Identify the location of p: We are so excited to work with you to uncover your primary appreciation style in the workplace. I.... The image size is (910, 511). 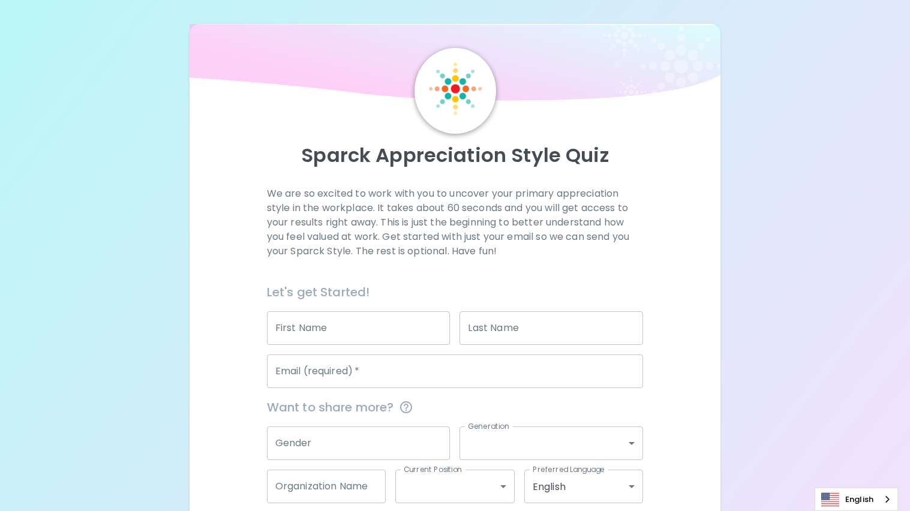
(455, 223).